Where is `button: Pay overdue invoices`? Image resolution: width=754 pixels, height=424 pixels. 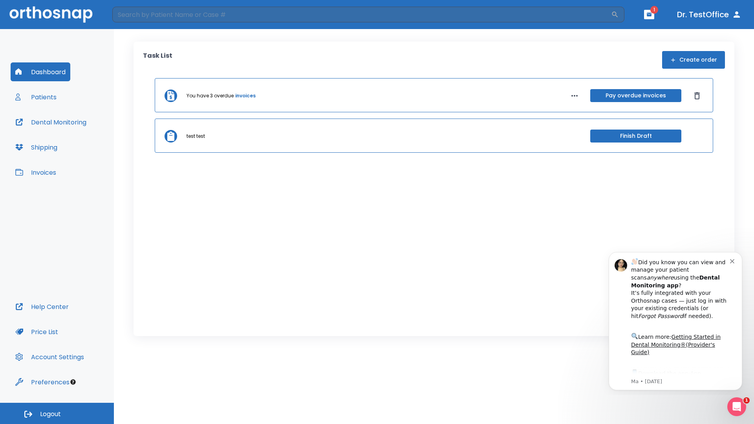
button: Pay overdue invoices is located at coordinates (636, 95).